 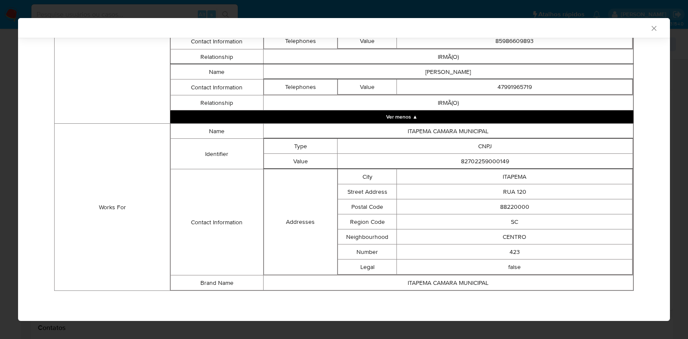 What do you see at coordinates (367, 192) in the screenshot?
I see `td: Street Address` at bounding box center [367, 192].